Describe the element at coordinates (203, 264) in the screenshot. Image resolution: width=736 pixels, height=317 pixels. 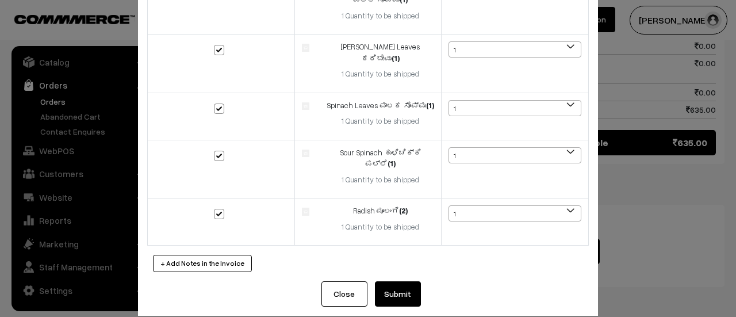
I see `button: + Add Notes in the Invoice` at that location.